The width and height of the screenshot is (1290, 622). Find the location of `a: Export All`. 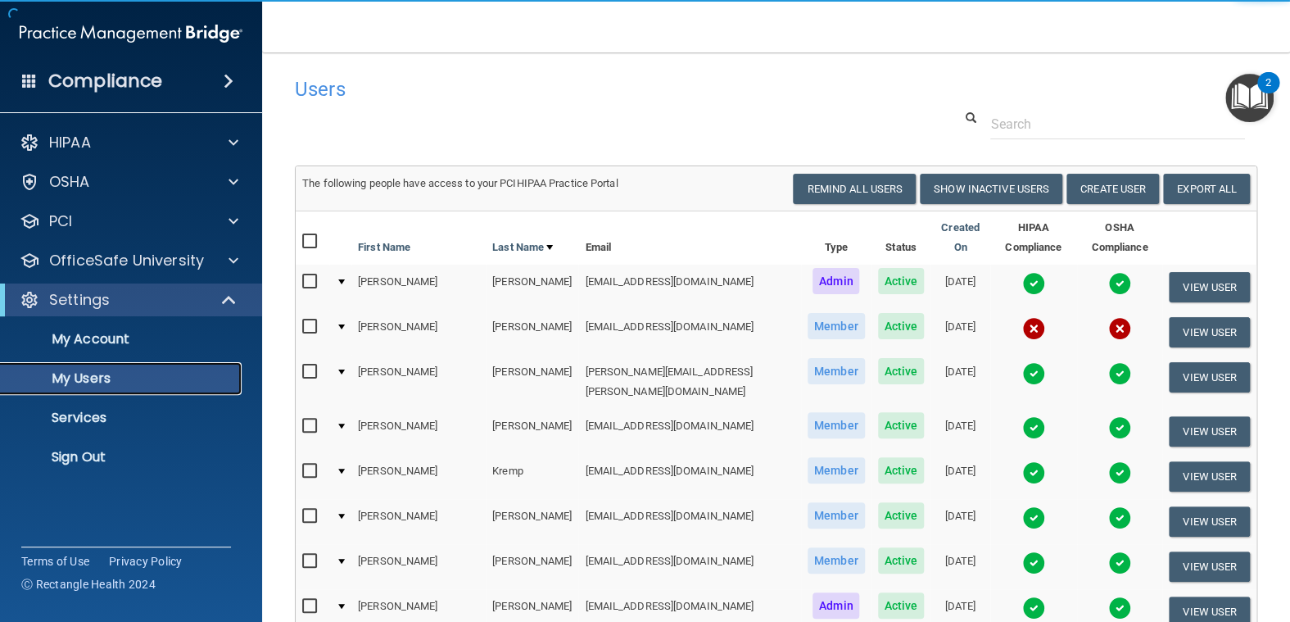

a: Export All is located at coordinates (1206, 188).